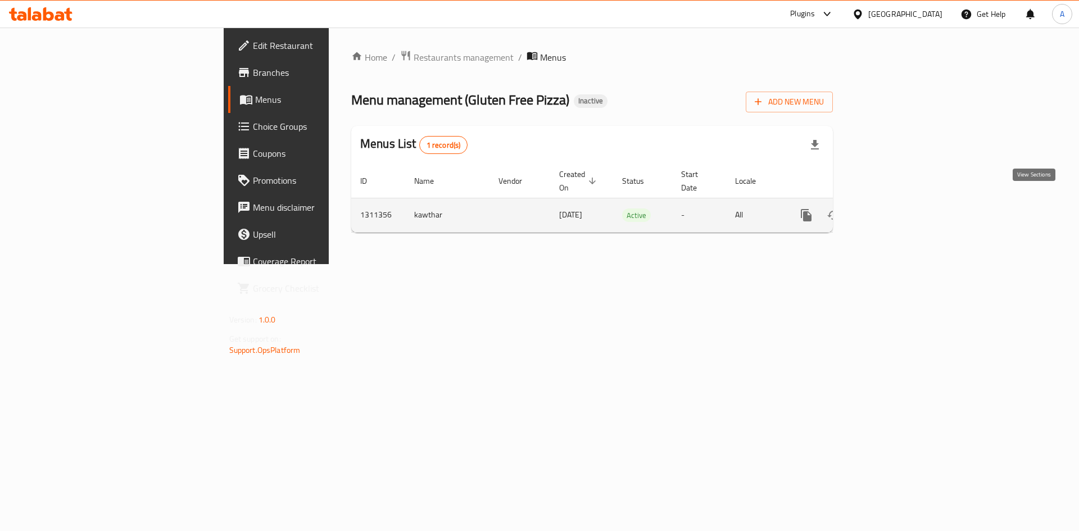 The height and width of the screenshot is (531, 1079). I want to click on span: Active, so click(636, 215).